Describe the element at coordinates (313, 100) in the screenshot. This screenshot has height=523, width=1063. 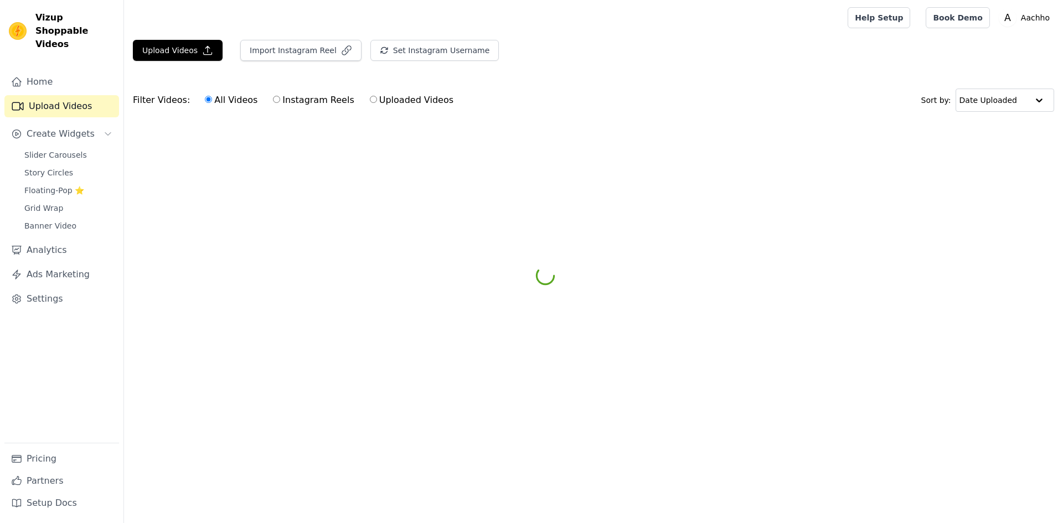
I see `label: Instagram Reels` at that location.